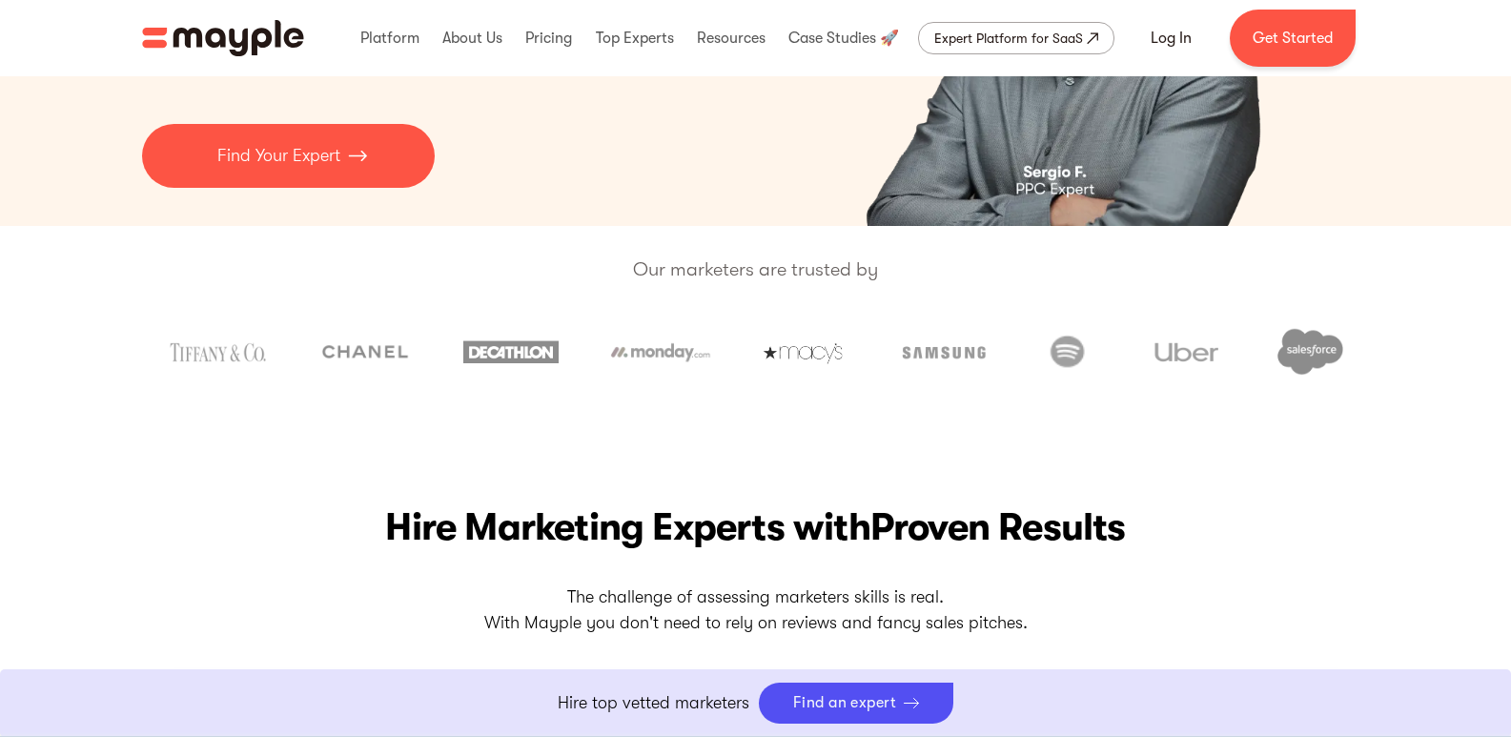 The image size is (1511, 737). What do you see at coordinates (998, 527) in the screenshot?
I see `span: Proven Results` at bounding box center [998, 527].